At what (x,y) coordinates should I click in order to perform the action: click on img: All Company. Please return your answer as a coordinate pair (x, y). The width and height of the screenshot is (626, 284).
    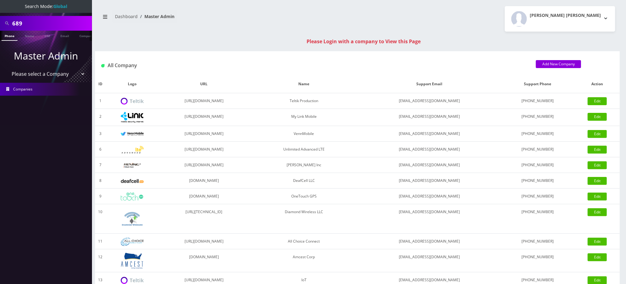
    Looking at the image, I should click on (103, 66).